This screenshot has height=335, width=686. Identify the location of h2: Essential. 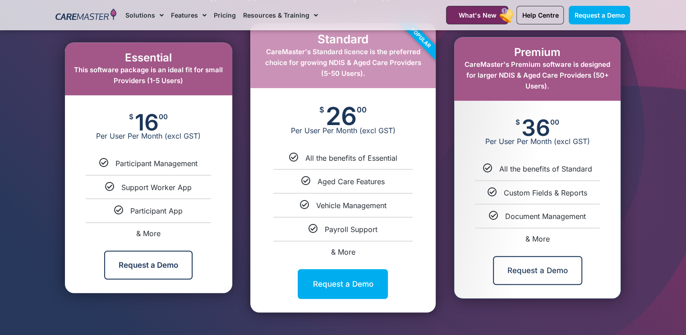
(148, 58).